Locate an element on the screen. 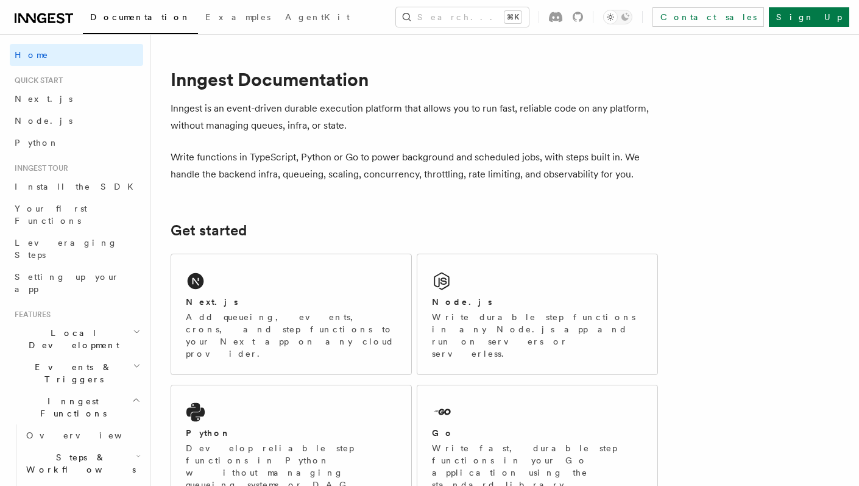 The image size is (859, 486). span: Quick start is located at coordinates (36, 80).